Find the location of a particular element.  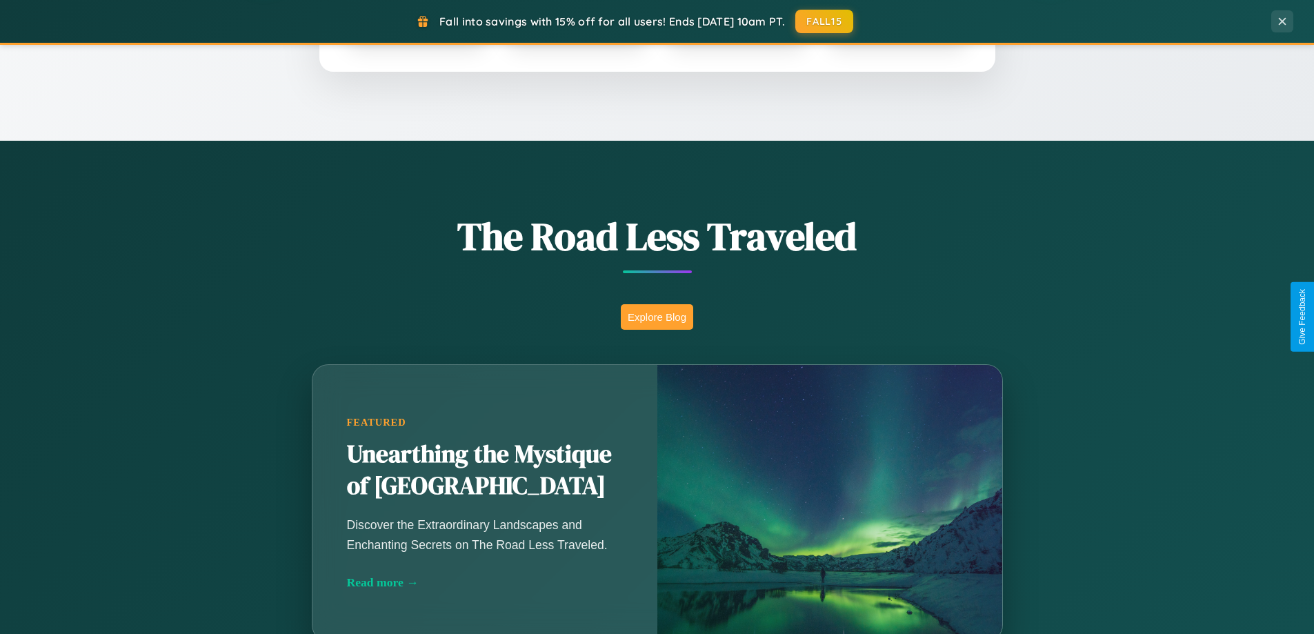

p: Discover the Extraordinary Landscapes and Enchanting Secrets on The Road Less Traveled. is located at coordinates (485, 535).